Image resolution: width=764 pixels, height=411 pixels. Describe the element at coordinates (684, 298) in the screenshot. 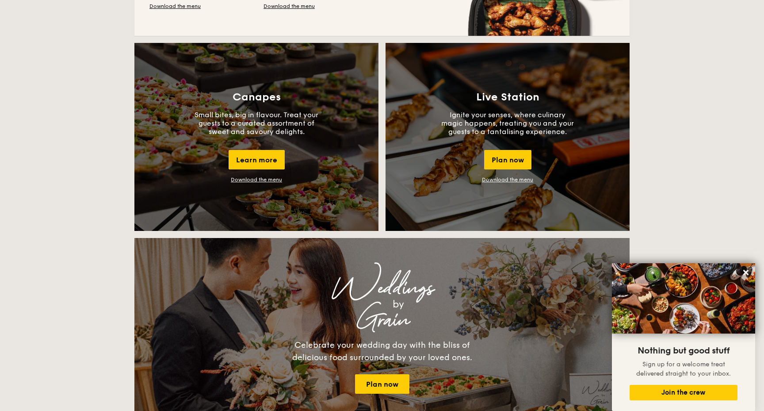

I see `img: DSC07876-Edit02-Large.jpeg` at that location.